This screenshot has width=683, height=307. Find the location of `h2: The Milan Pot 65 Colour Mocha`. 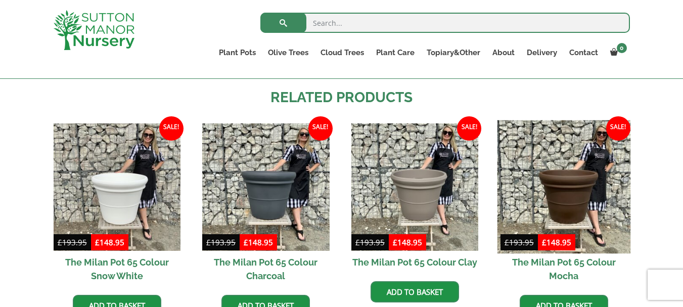

h2: The Milan Pot 65 Colour Mocha is located at coordinates (563, 269).